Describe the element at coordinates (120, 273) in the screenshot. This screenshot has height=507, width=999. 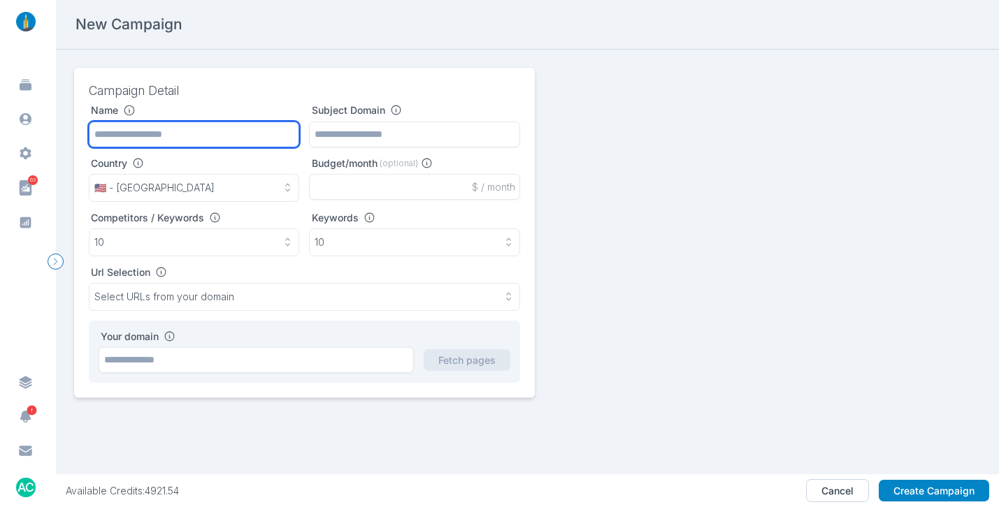
I see `label: Url Selection` at that location.